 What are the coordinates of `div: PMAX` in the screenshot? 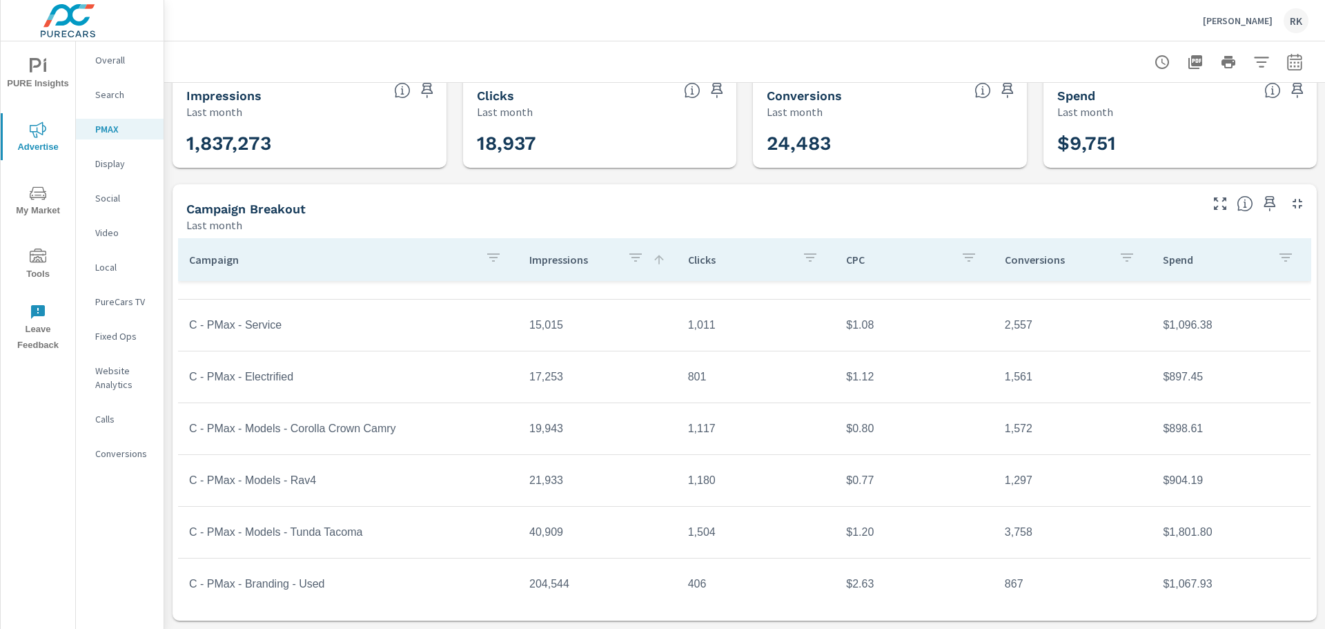 It's located at (119, 129).